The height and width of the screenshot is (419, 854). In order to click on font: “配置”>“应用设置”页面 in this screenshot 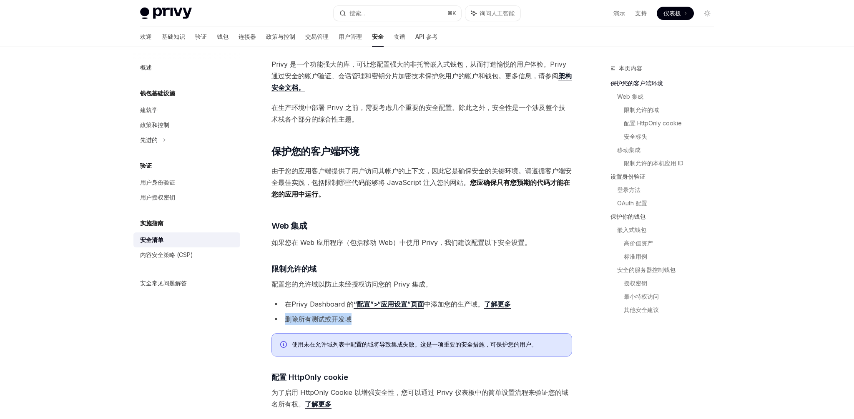, I will do `click(389, 304)`.